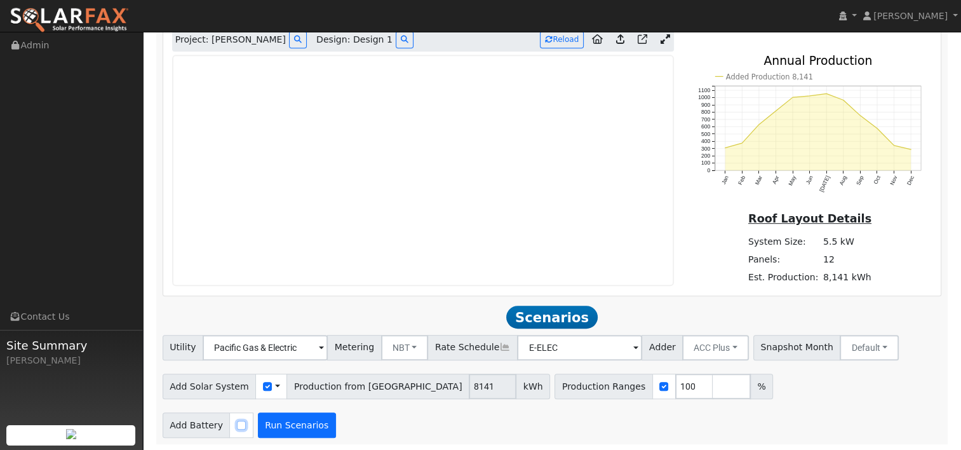 The width and height of the screenshot is (961, 450). I want to click on span: Production Ranges, so click(603, 386).